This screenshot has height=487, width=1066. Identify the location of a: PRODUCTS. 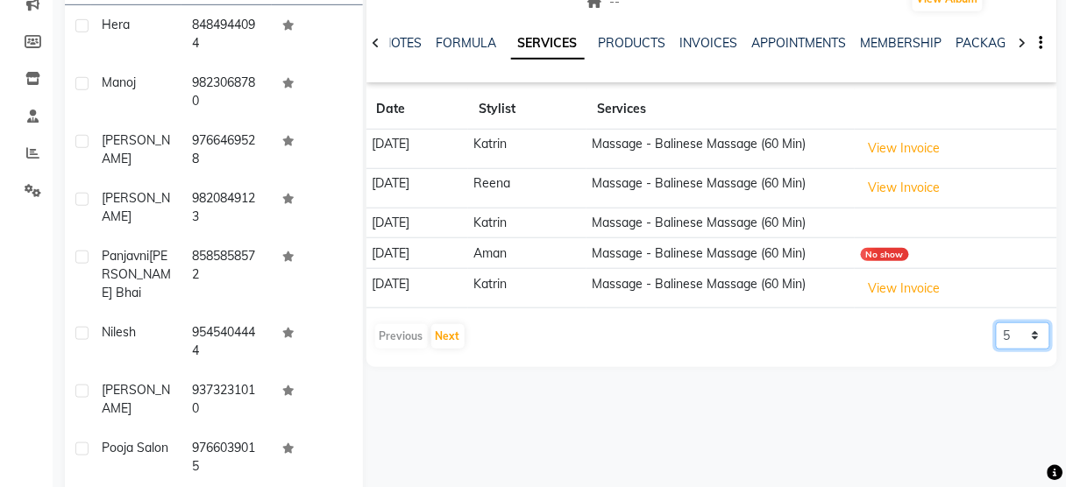
(632, 43).